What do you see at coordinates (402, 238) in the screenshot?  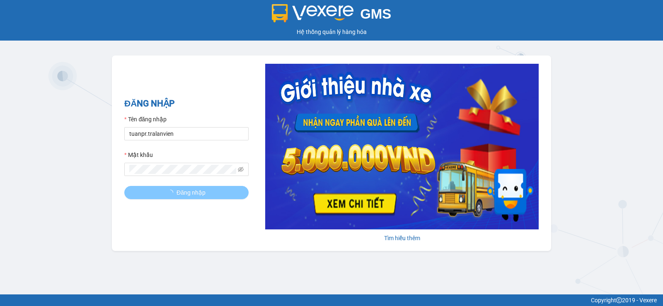 I see `div: Tìm hiểu thêm` at bounding box center [402, 238].